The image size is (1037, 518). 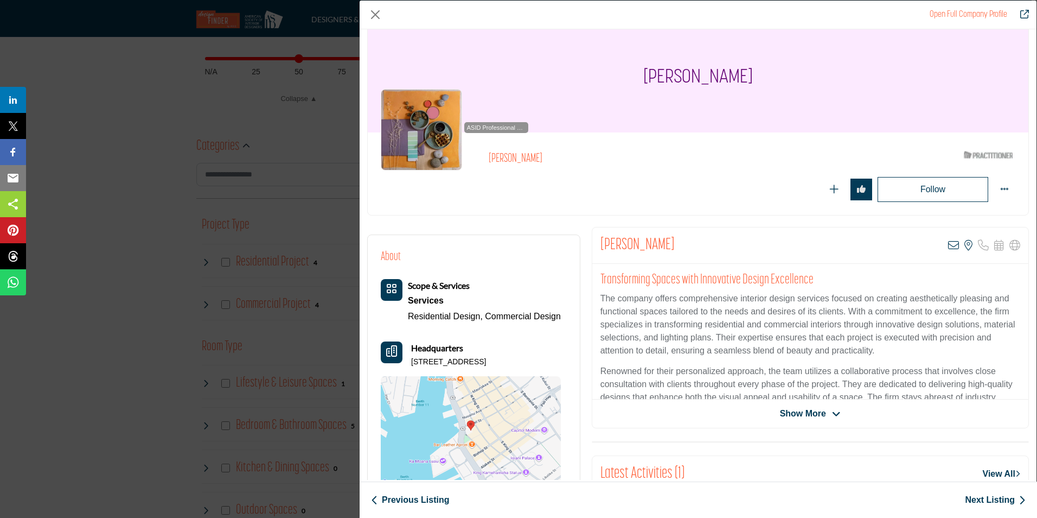 What do you see at coordinates (638, 245) in the screenshot?
I see `h2: Janine Shinoki-Evans` at bounding box center [638, 245].